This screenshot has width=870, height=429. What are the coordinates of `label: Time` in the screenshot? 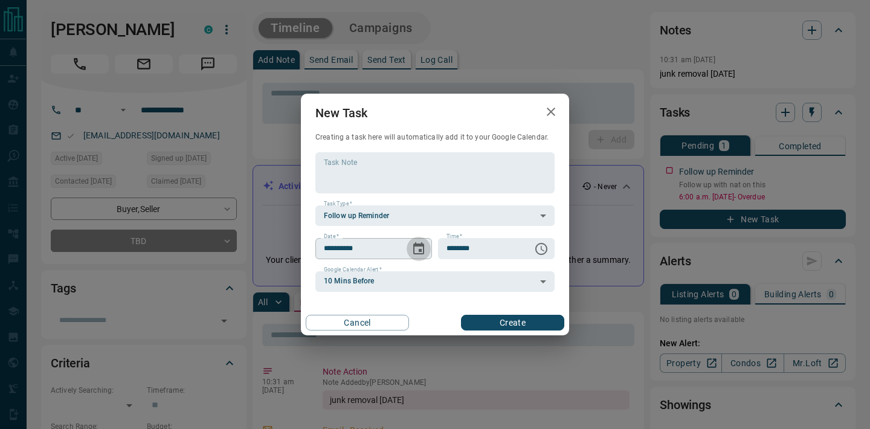 It's located at (454, 236).